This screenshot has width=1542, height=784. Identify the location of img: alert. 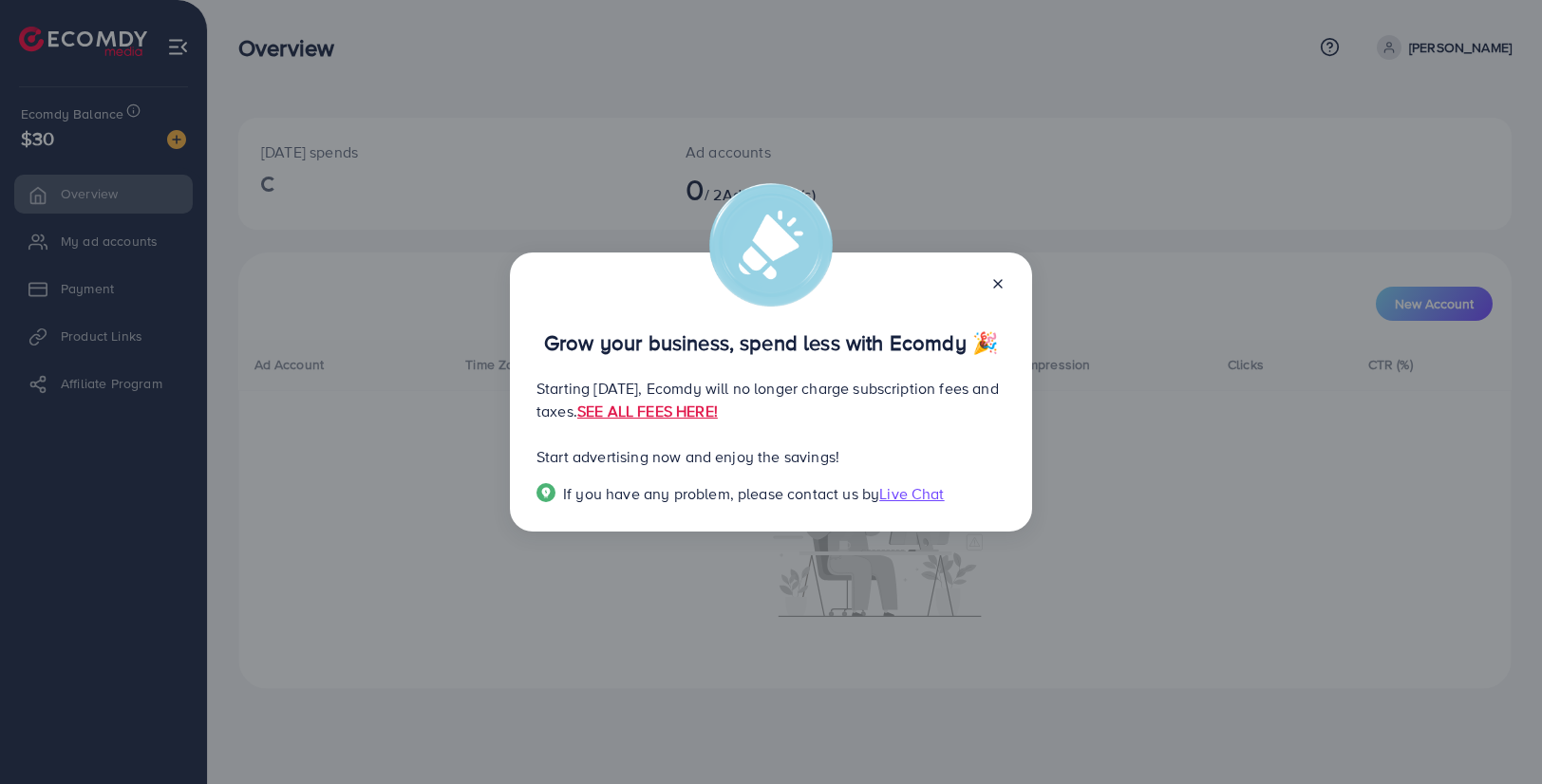
(771, 245).